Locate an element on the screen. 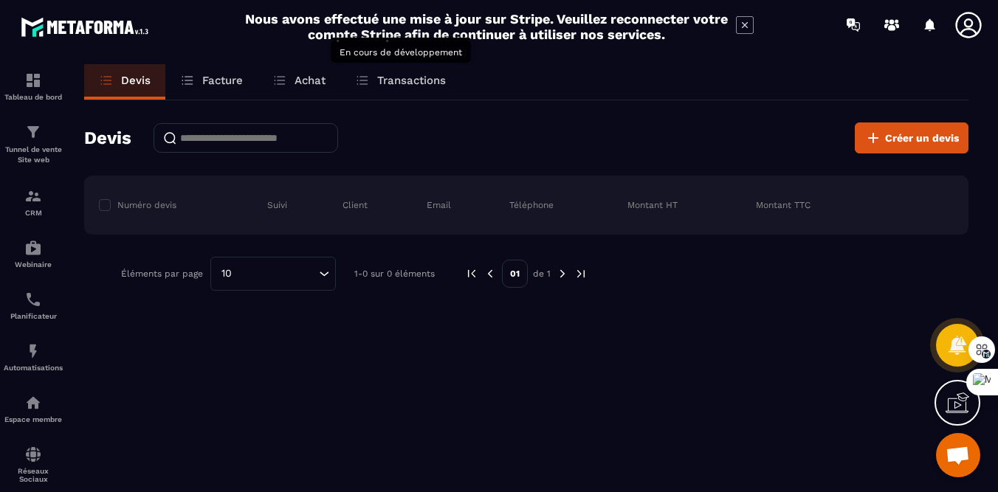 The image size is (998, 492). p: Webinaire is located at coordinates (33, 264).